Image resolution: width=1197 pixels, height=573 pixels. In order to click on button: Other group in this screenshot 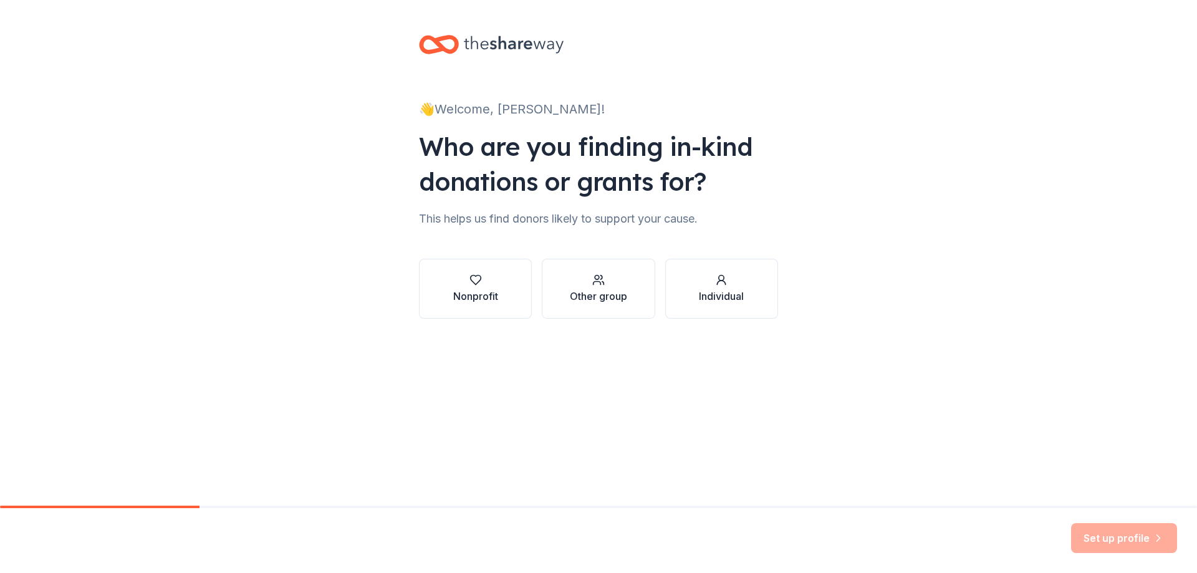, I will do `click(598, 289)`.